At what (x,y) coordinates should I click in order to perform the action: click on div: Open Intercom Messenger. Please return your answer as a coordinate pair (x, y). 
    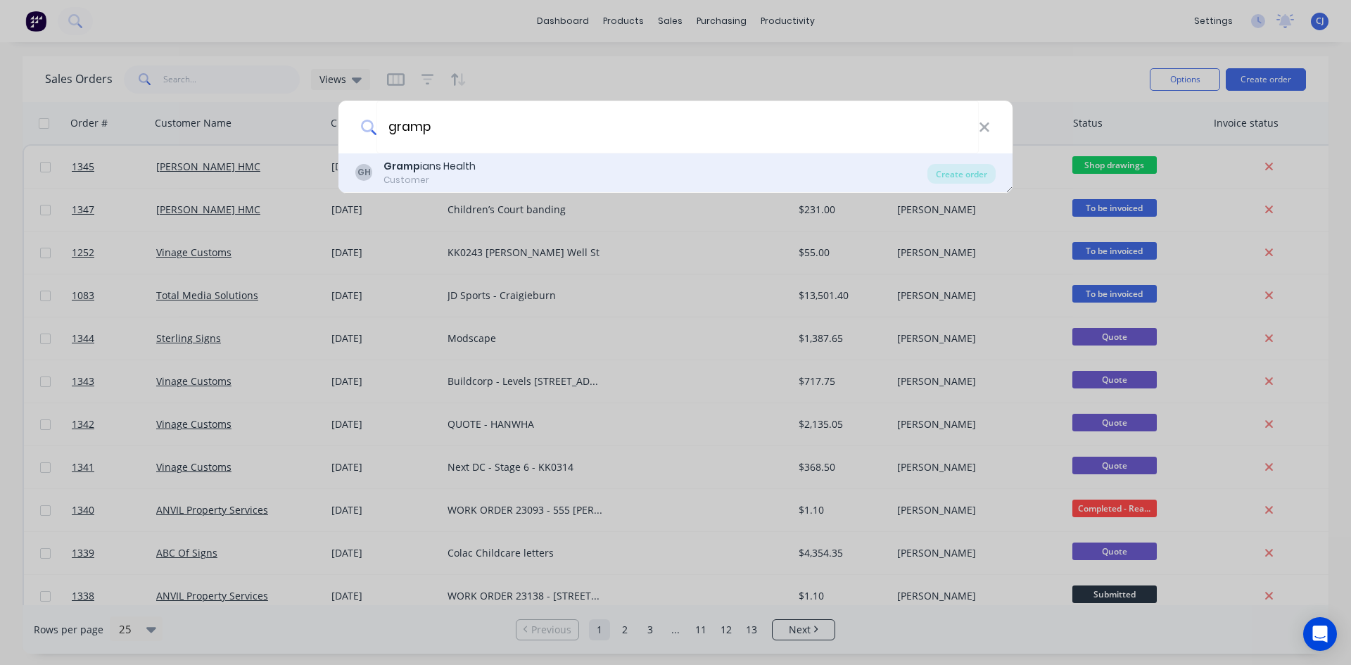
    Looking at the image, I should click on (1320, 634).